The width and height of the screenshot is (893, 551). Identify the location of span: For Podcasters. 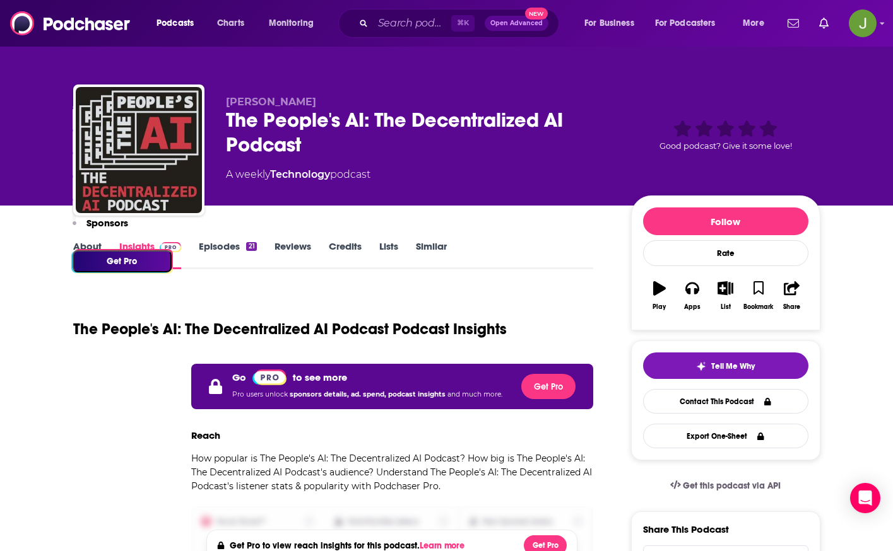
(685, 23).